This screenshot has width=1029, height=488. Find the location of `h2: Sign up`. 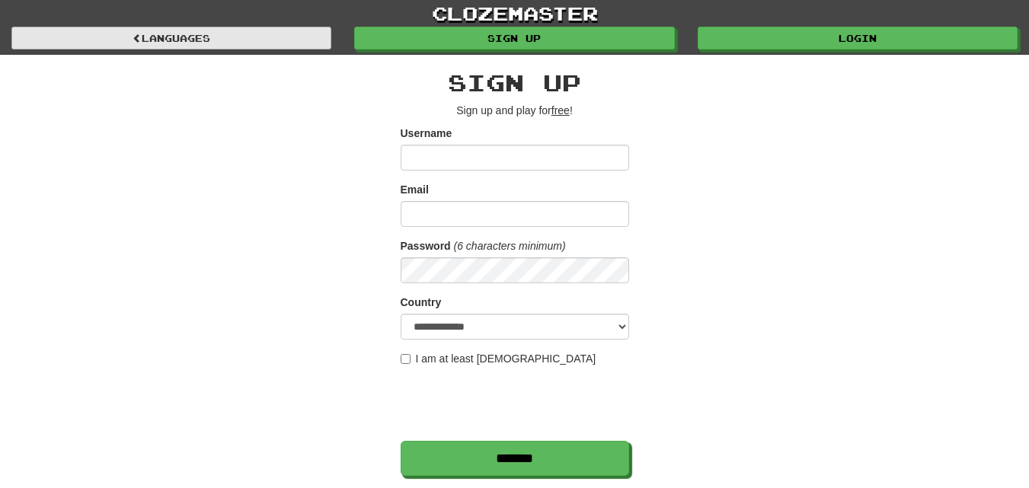

h2: Sign up is located at coordinates (515, 82).